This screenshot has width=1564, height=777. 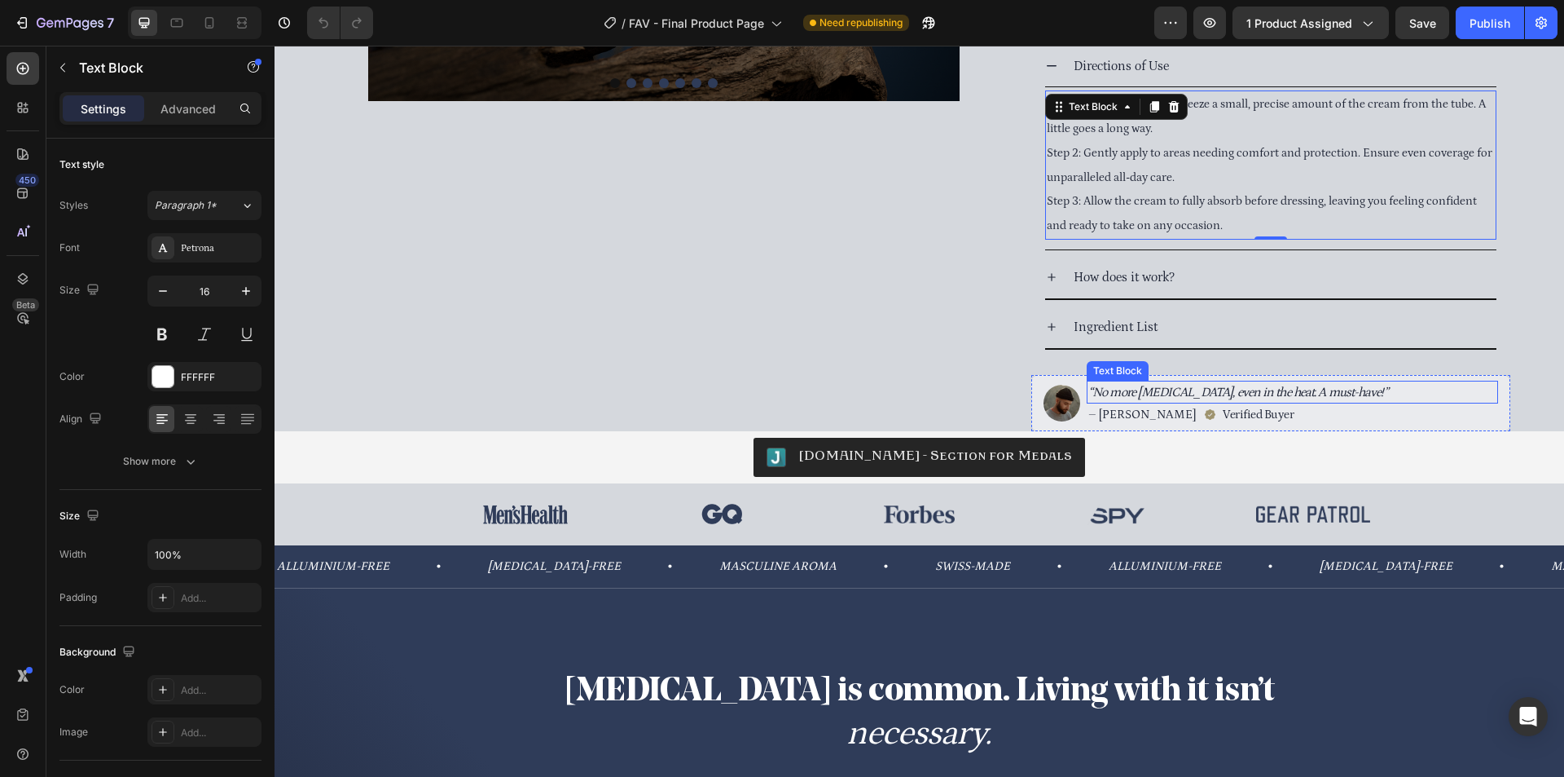 What do you see at coordinates (983, 368) in the screenshot?
I see `p: Verified Buyer` at bounding box center [983, 368].